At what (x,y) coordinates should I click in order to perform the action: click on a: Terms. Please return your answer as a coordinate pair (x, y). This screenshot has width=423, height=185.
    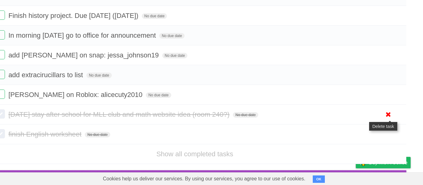
    Looking at the image, I should click on (317, 178).